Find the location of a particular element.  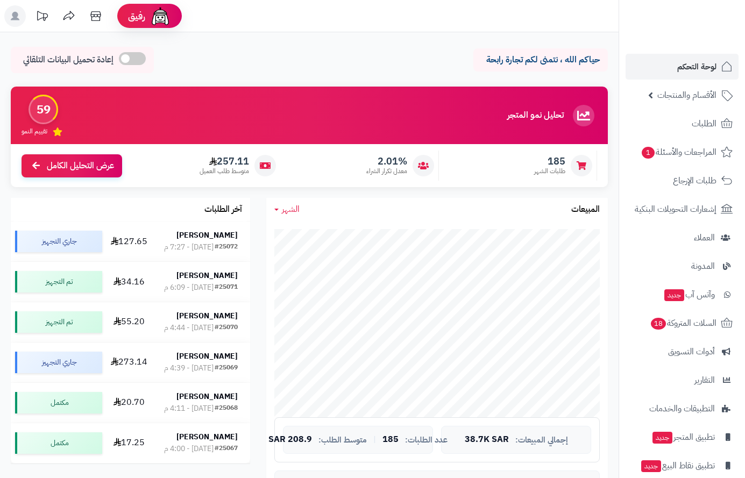

span: إعادة تحميل البيانات التلقائي is located at coordinates (68, 60).